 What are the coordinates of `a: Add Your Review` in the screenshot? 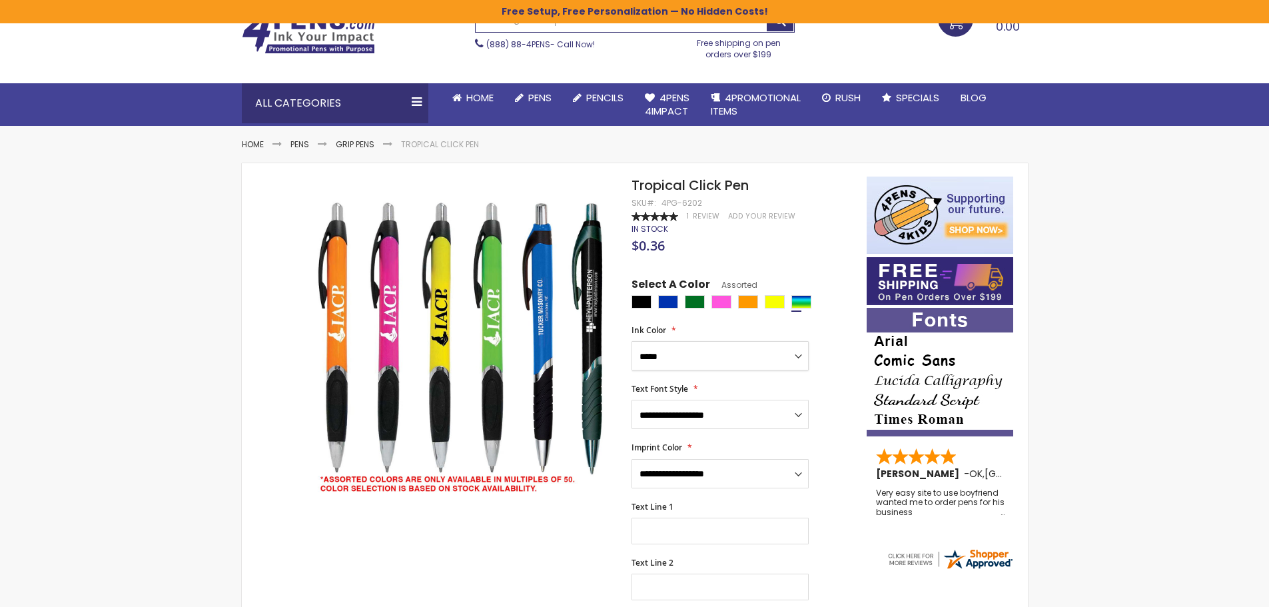 It's located at (761, 216).